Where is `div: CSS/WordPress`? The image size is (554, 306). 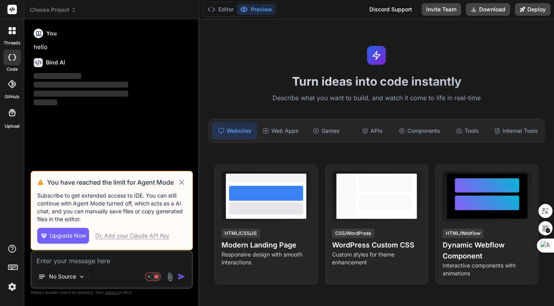 div: CSS/WordPress is located at coordinates (353, 233).